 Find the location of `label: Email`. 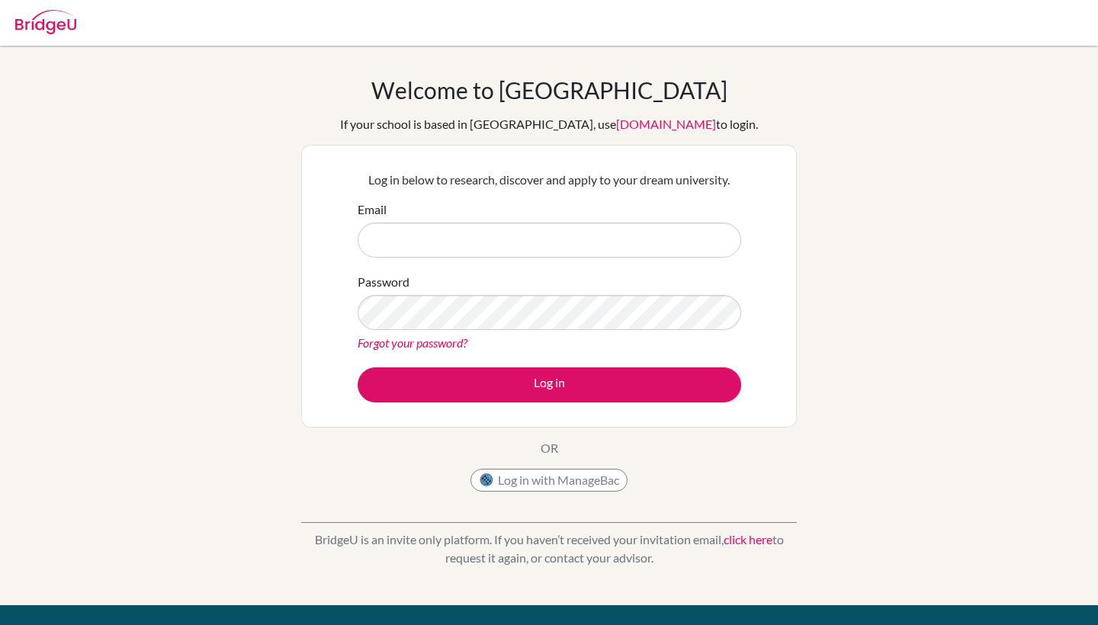

label: Email is located at coordinates (372, 210).